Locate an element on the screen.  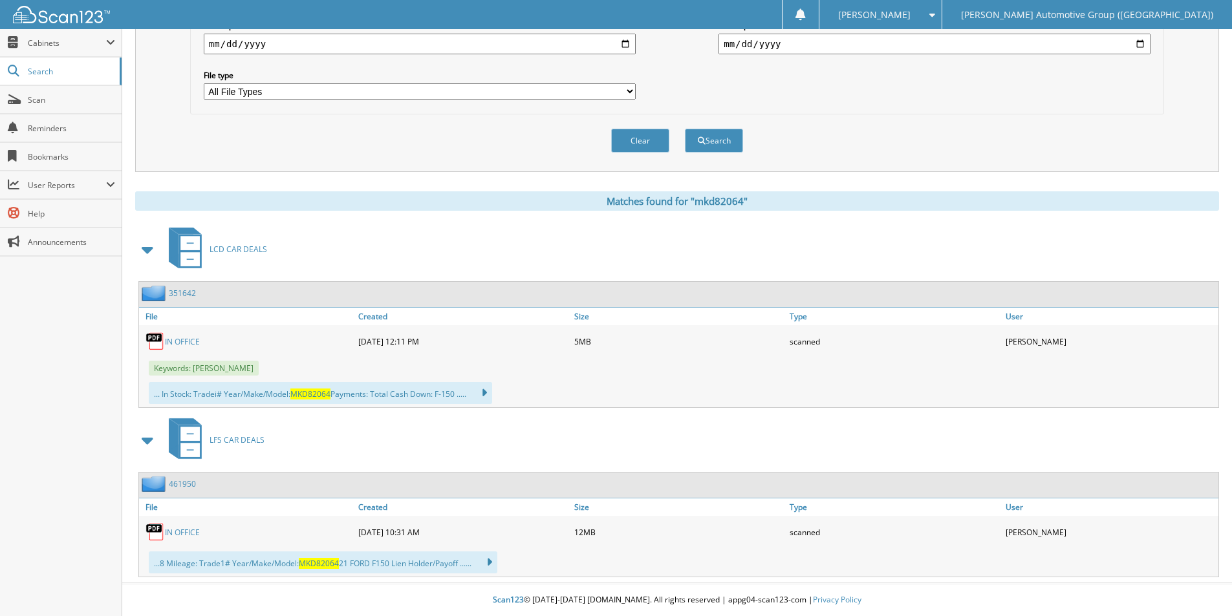
span: LFS CAR DEALS is located at coordinates (237, 440).